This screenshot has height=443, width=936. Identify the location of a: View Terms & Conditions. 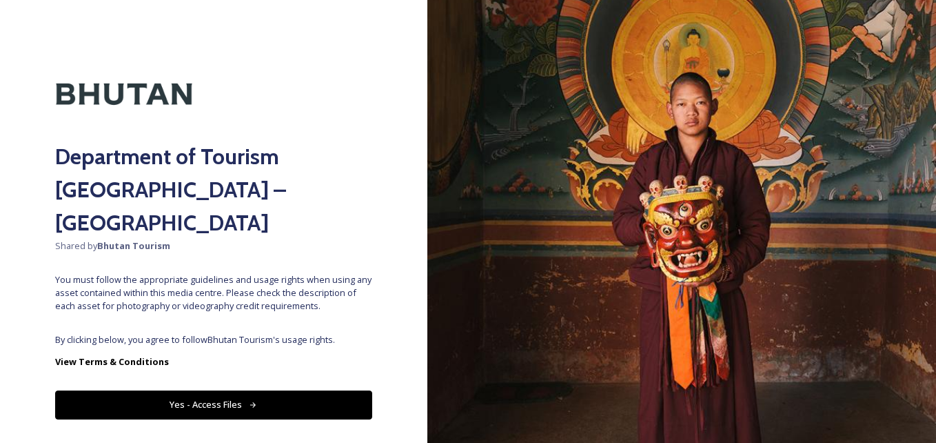
(214, 361).